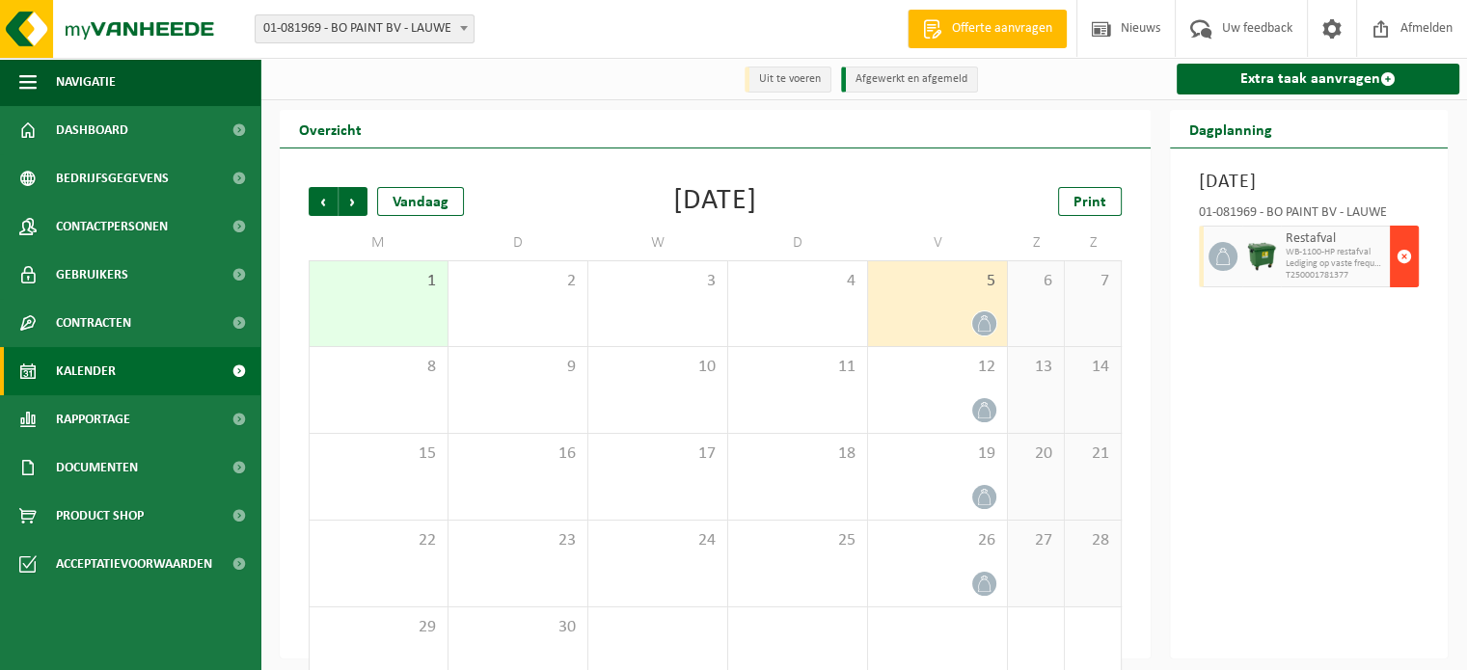  Describe the element at coordinates (1036, 454) in the screenshot. I see `span: 20` at that location.